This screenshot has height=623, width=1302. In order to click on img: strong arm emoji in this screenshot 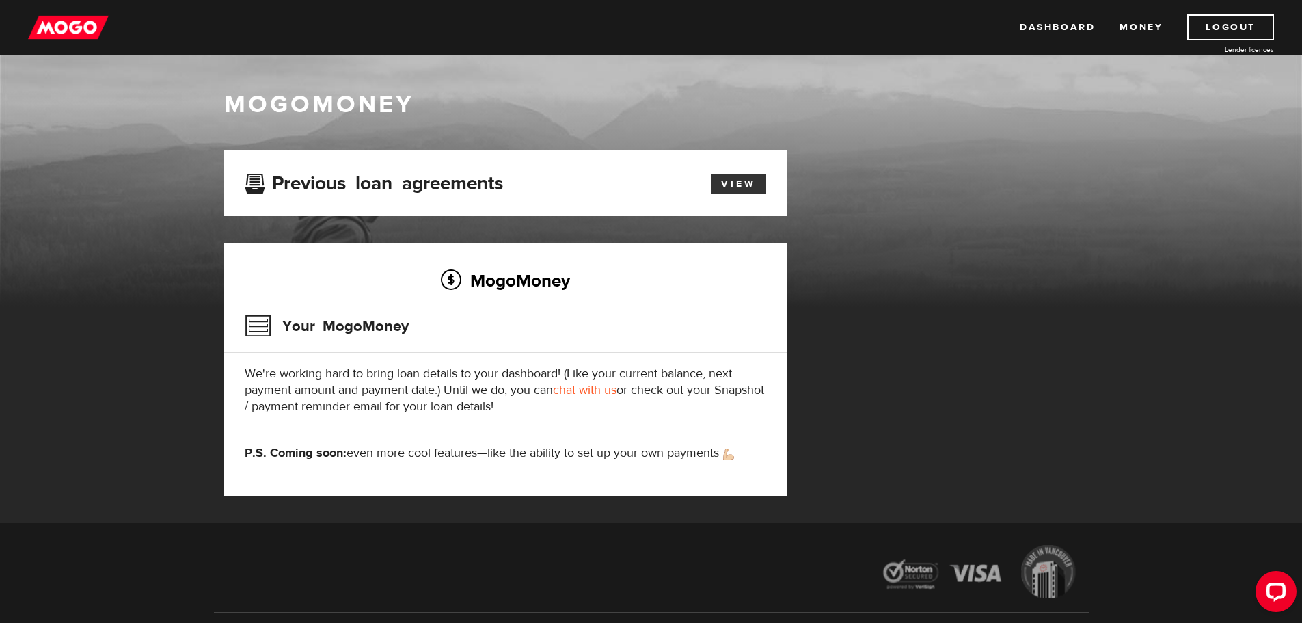, I will do `click(729, 454)`.